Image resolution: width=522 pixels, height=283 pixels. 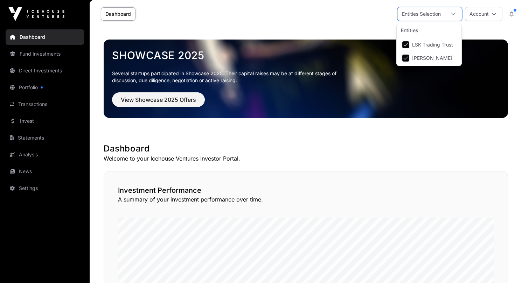 What do you see at coordinates (306, 159) in the screenshot?
I see `p: Welcome to your Icehouse Ventures Investor Portal.` at bounding box center [306, 159].